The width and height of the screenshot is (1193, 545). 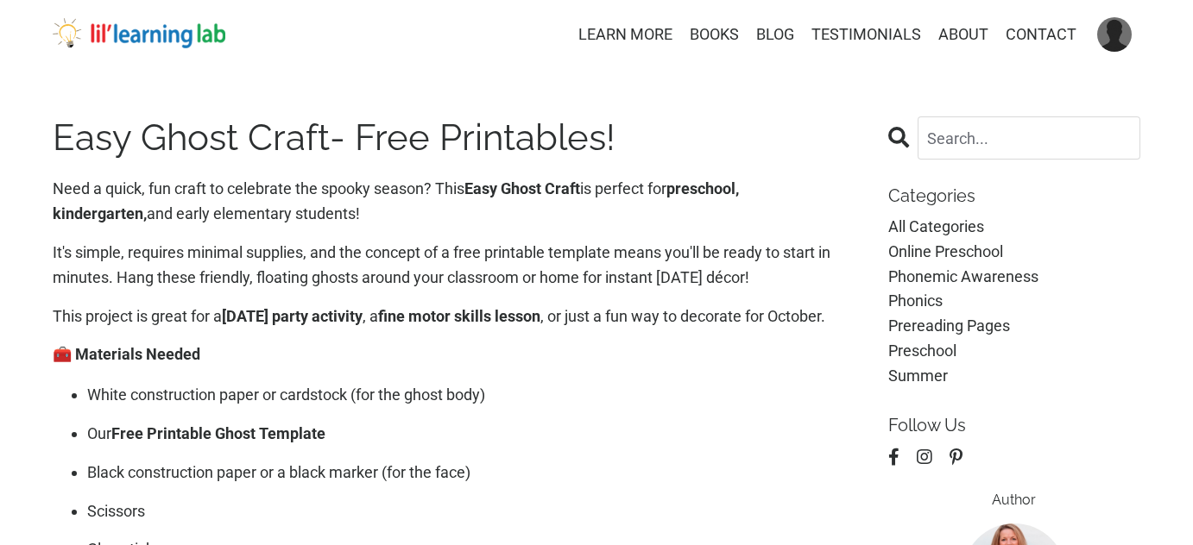 What do you see at coordinates (1041, 35) in the screenshot?
I see `a: CONTACT` at bounding box center [1041, 35].